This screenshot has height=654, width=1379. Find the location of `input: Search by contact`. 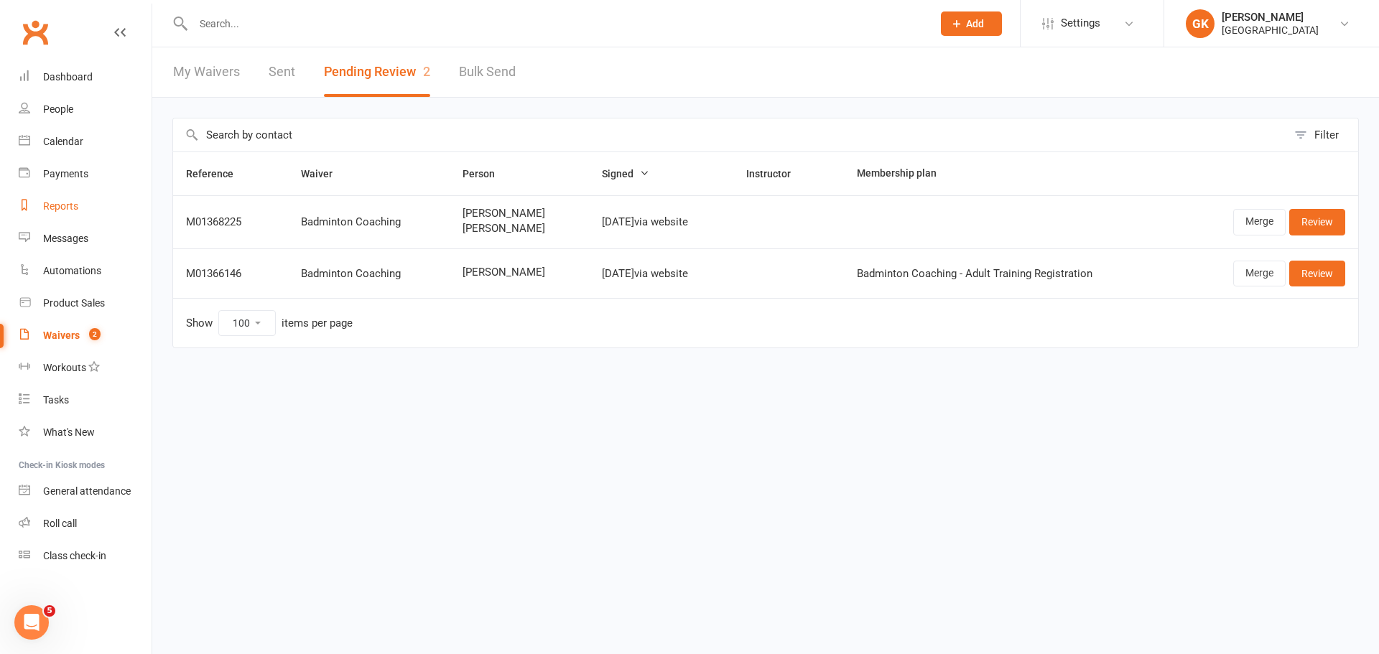

input: Search by contact is located at coordinates (730, 135).